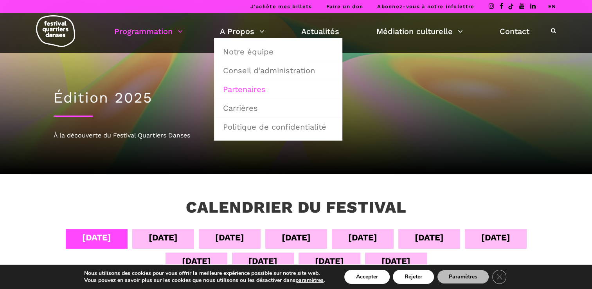  Describe the element at coordinates (278, 70) in the screenshot. I see `a: Conseil d’administration` at that location.